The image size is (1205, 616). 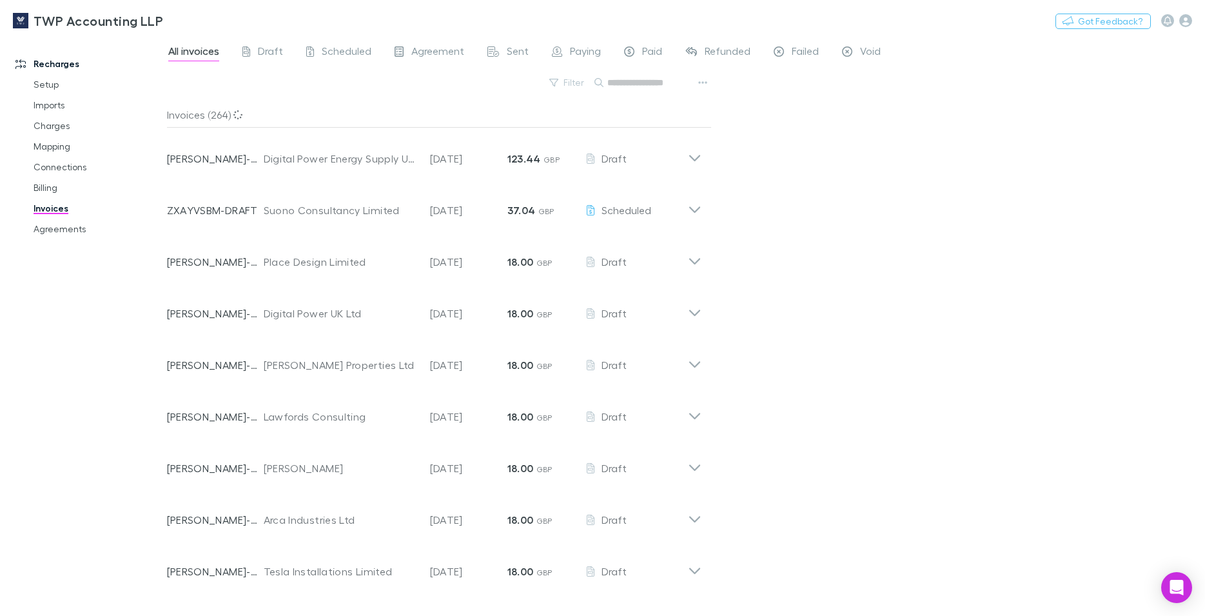 What do you see at coordinates (585, 53) in the screenshot?
I see `span: Paying` at bounding box center [585, 53].